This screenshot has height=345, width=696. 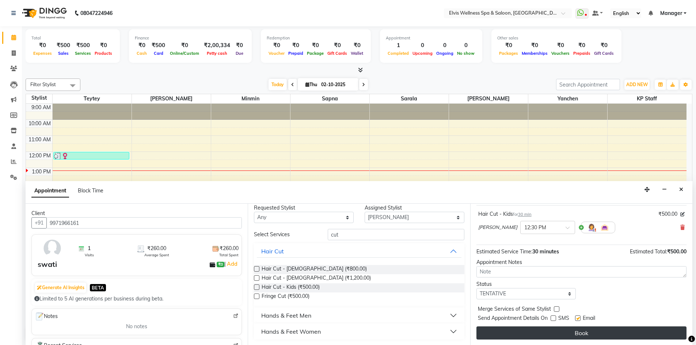 I want to click on span: SMS, so click(x=564, y=319).